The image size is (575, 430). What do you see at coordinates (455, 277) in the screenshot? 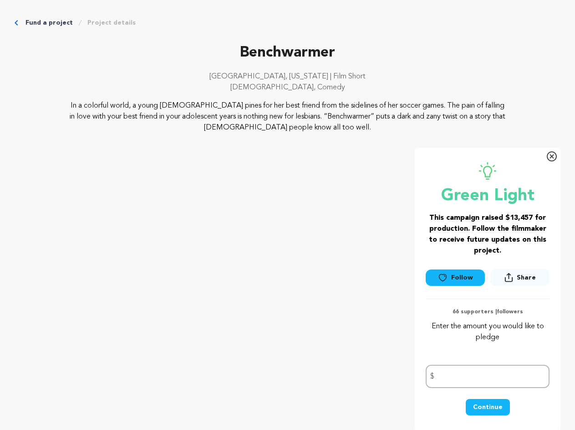
I see `a: Follow` at bounding box center [455, 277].